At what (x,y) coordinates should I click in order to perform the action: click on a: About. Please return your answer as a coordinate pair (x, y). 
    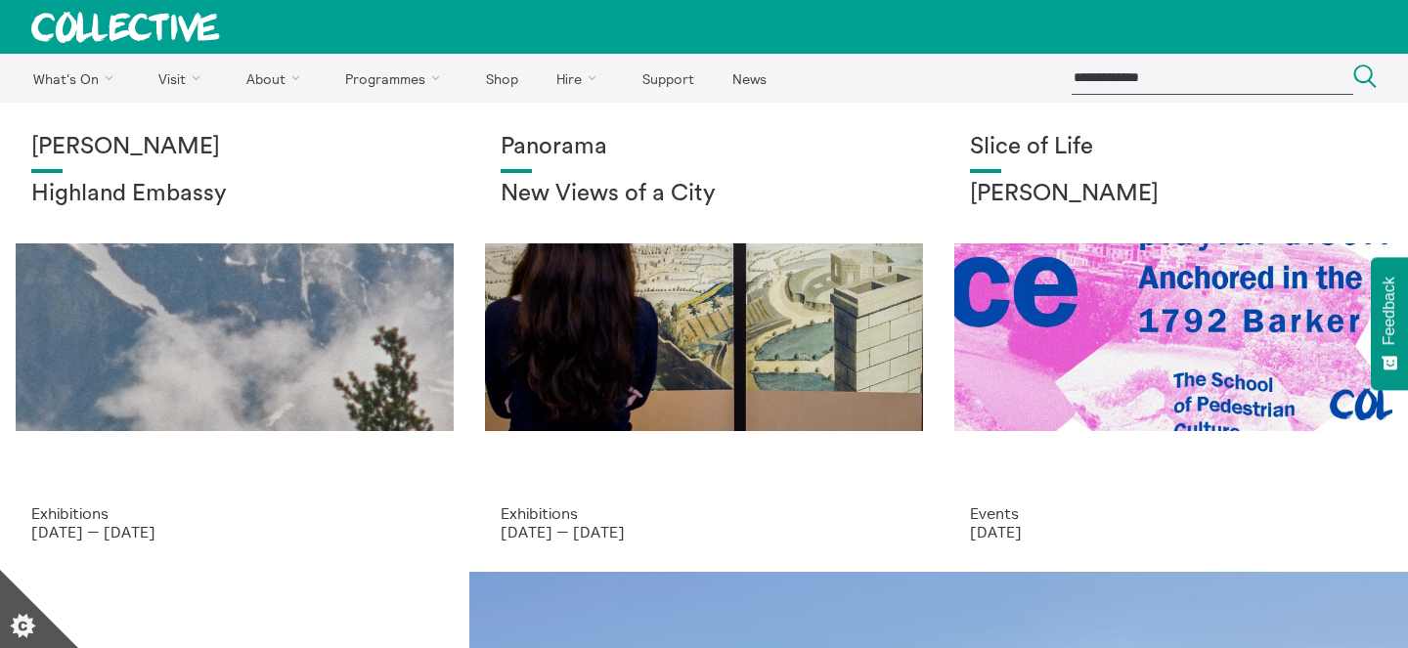
    Looking at the image, I should click on (277, 78).